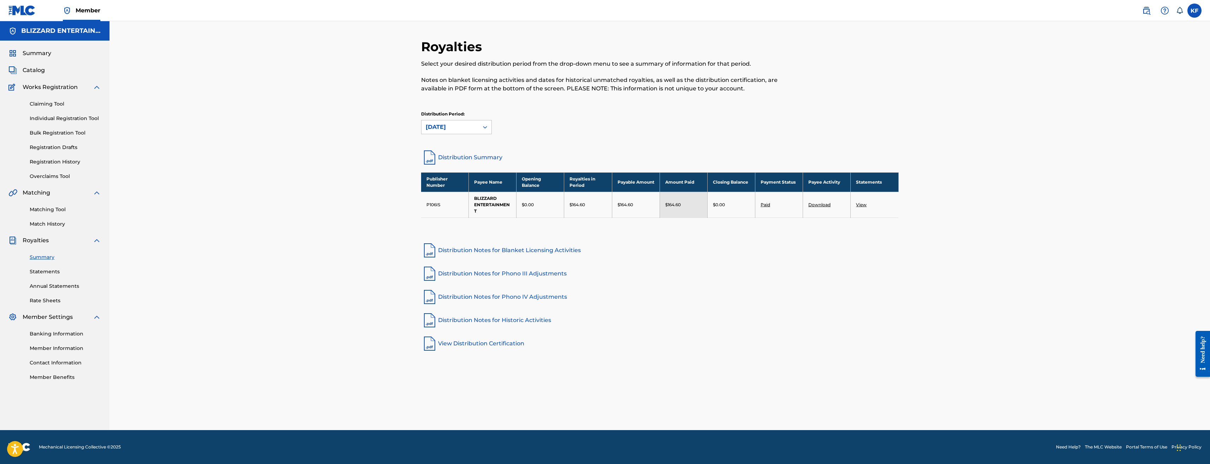 This screenshot has width=1210, height=464. What do you see at coordinates (37, 53) in the screenshot?
I see `span: Summary` at bounding box center [37, 53].